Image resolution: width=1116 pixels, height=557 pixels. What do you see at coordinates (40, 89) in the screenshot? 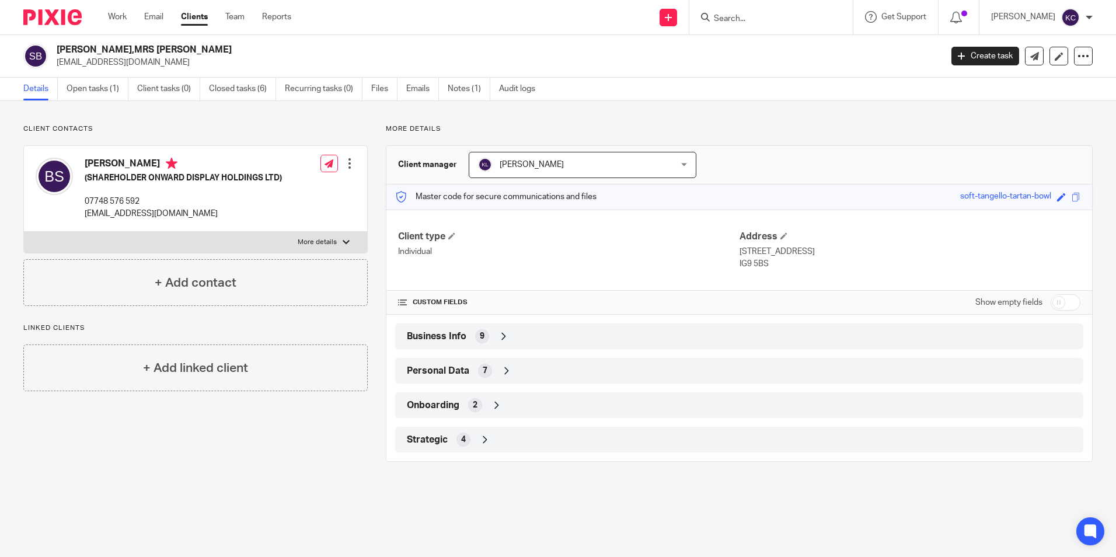
I see `a: Details` at bounding box center [40, 89].